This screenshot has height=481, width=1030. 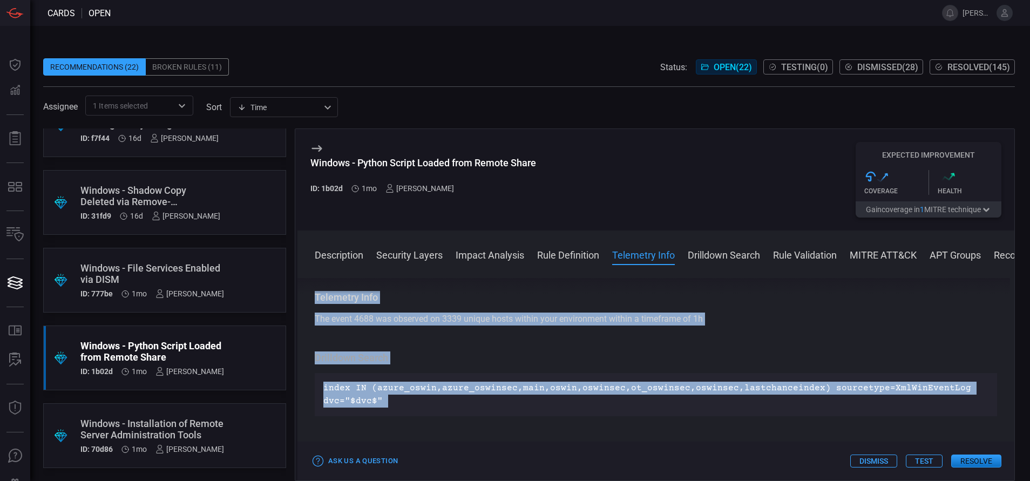 What do you see at coordinates (99, 13) in the screenshot?
I see `span: open` at bounding box center [99, 13].